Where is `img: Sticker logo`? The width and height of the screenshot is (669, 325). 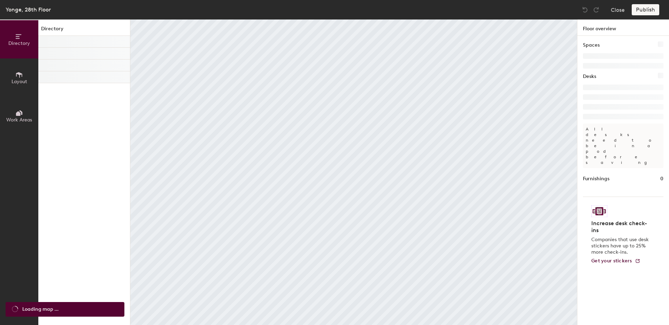 img: Sticker logo is located at coordinates (599, 211).